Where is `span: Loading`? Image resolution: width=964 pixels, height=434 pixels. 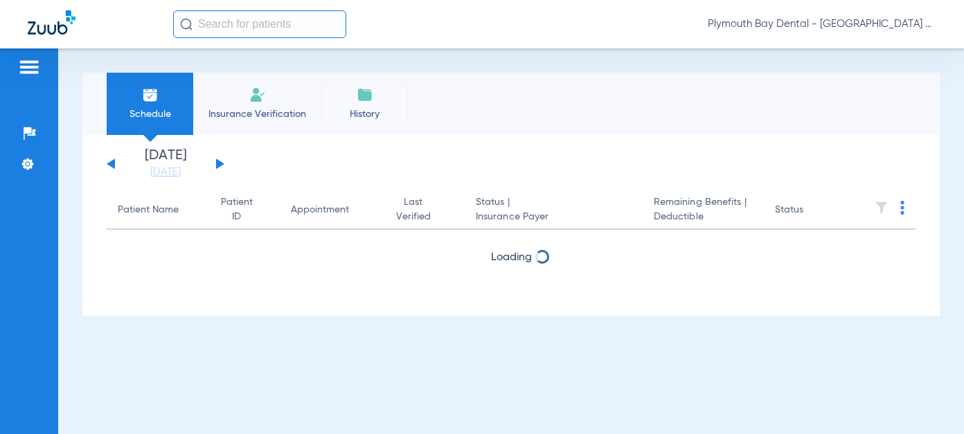
span: Loading is located at coordinates (511, 258).